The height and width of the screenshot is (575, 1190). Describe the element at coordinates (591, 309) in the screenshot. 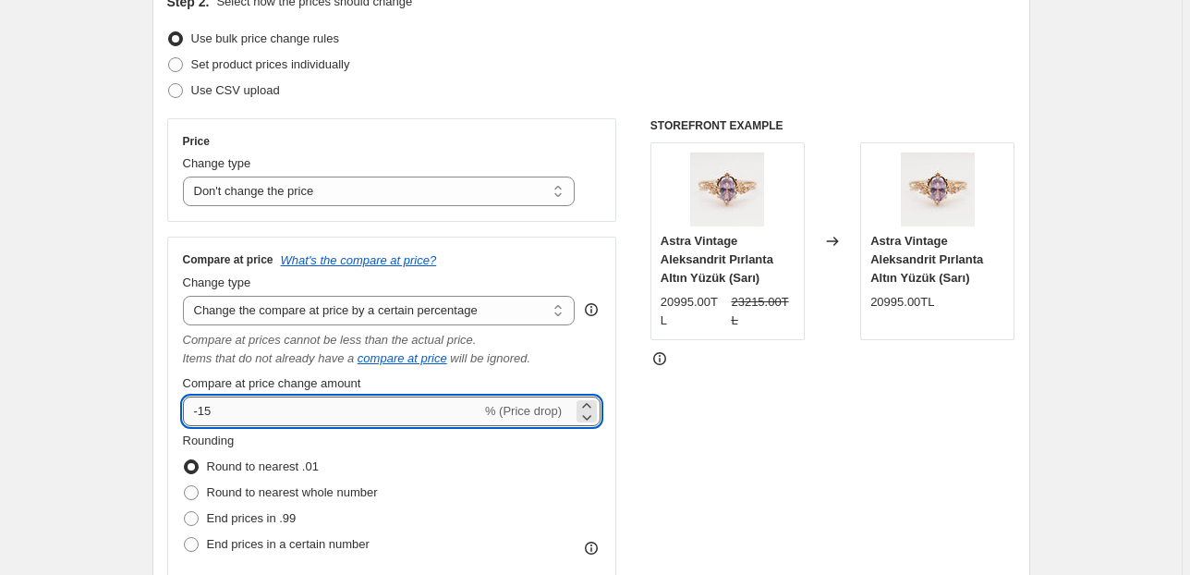

I see `div: help` at that location.